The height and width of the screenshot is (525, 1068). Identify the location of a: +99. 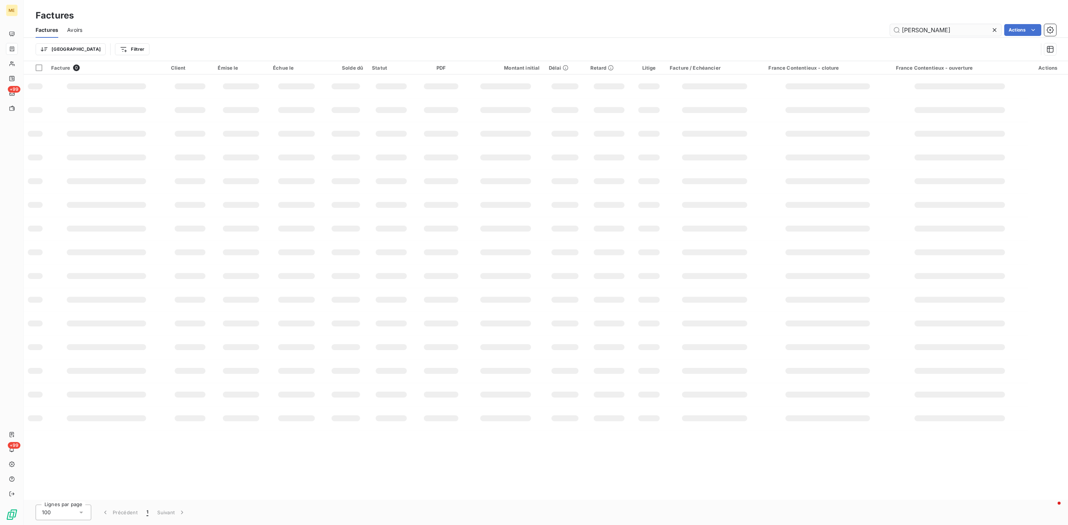
(11, 93).